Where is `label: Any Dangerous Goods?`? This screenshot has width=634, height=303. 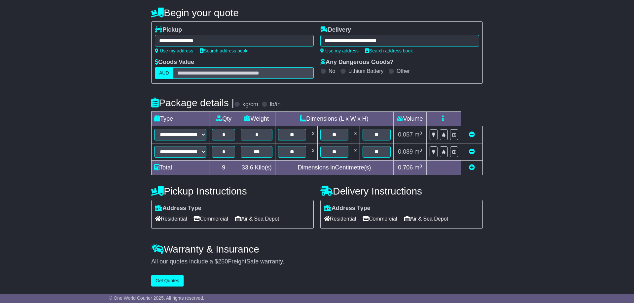
label: Any Dangerous Goods? is located at coordinates (357, 62).